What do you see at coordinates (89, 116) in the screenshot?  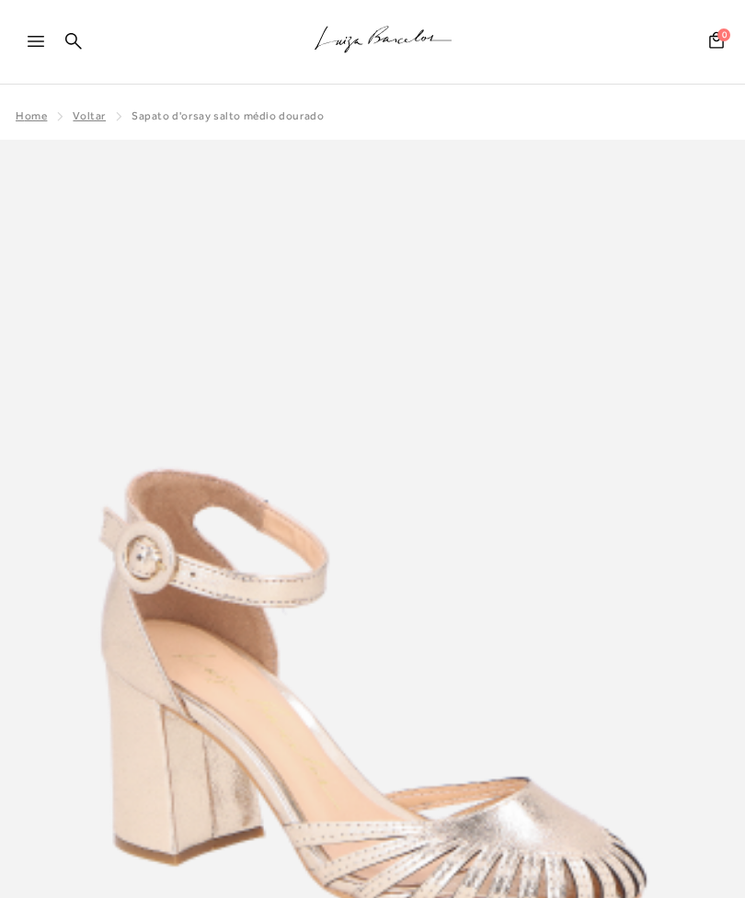 I see `span: Voltar` at bounding box center [89, 116].